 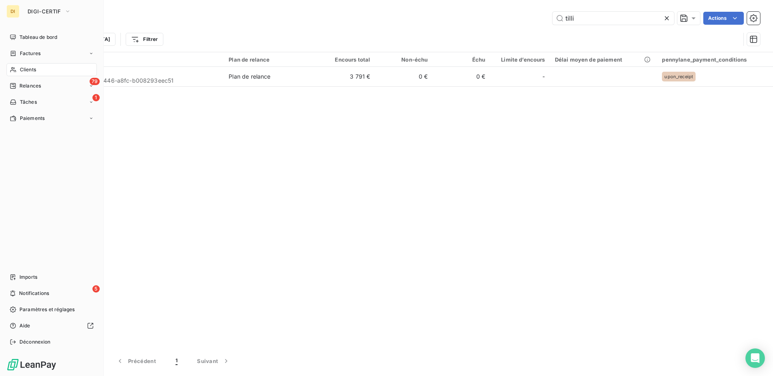 What do you see at coordinates (144, 39) in the screenshot?
I see `button: Filtrer` at bounding box center [144, 39].